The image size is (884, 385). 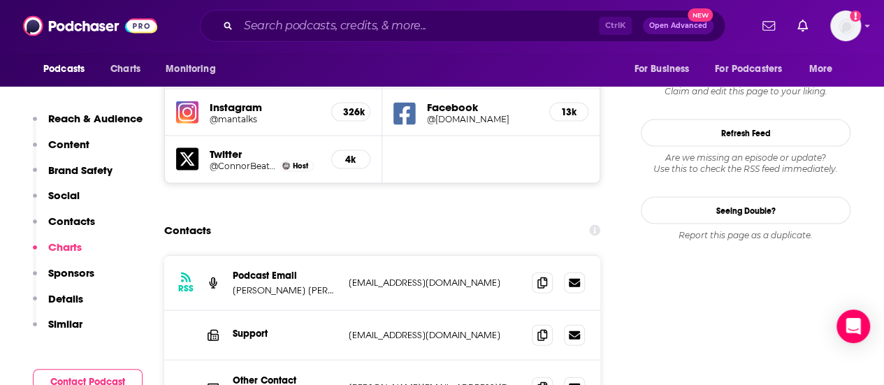 What do you see at coordinates (64, 69) in the screenshot?
I see `span: Podcasts` at bounding box center [64, 69].